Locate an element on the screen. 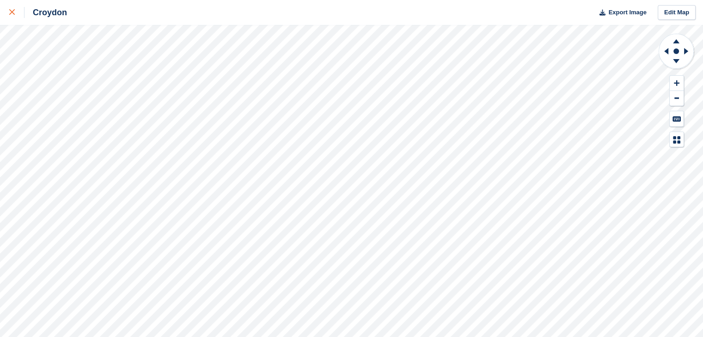  button: Zoom In is located at coordinates (676, 83).